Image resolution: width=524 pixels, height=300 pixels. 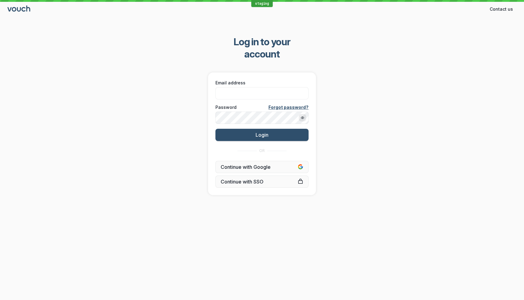 I want to click on span: Log in to your account, so click(x=262, y=48).